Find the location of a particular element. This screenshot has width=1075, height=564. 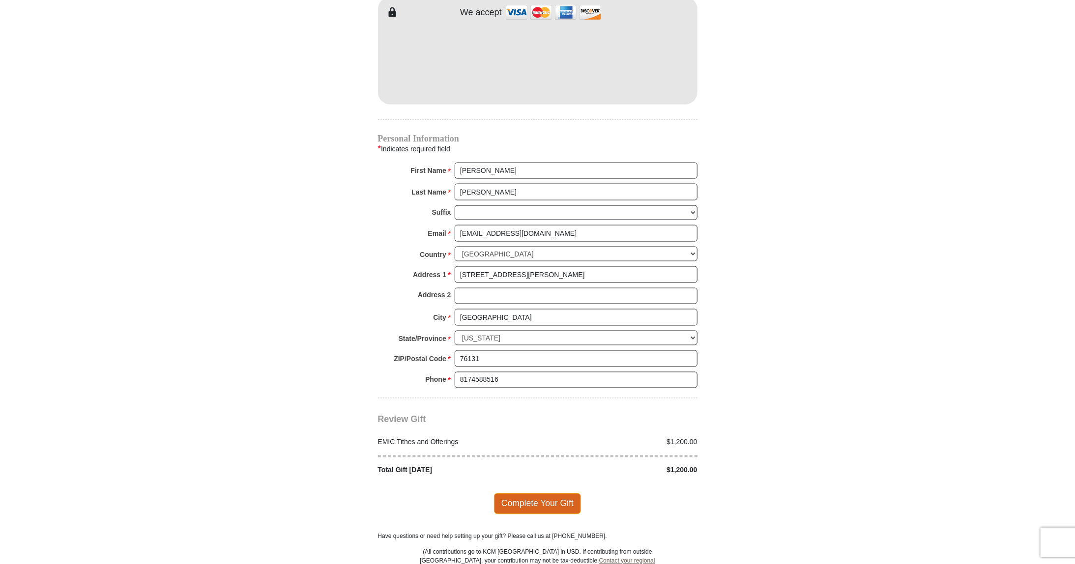

strong: Suffix is located at coordinates (441, 212).